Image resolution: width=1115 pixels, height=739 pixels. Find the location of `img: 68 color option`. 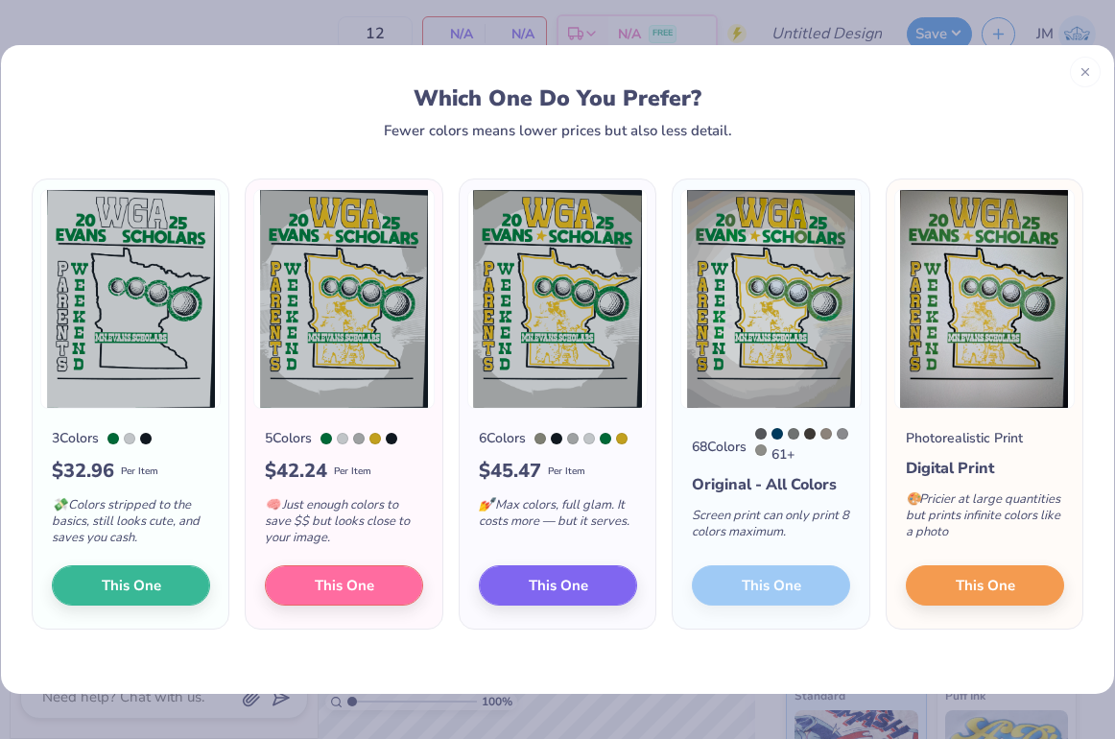

img: 68 color option is located at coordinates (771, 299).